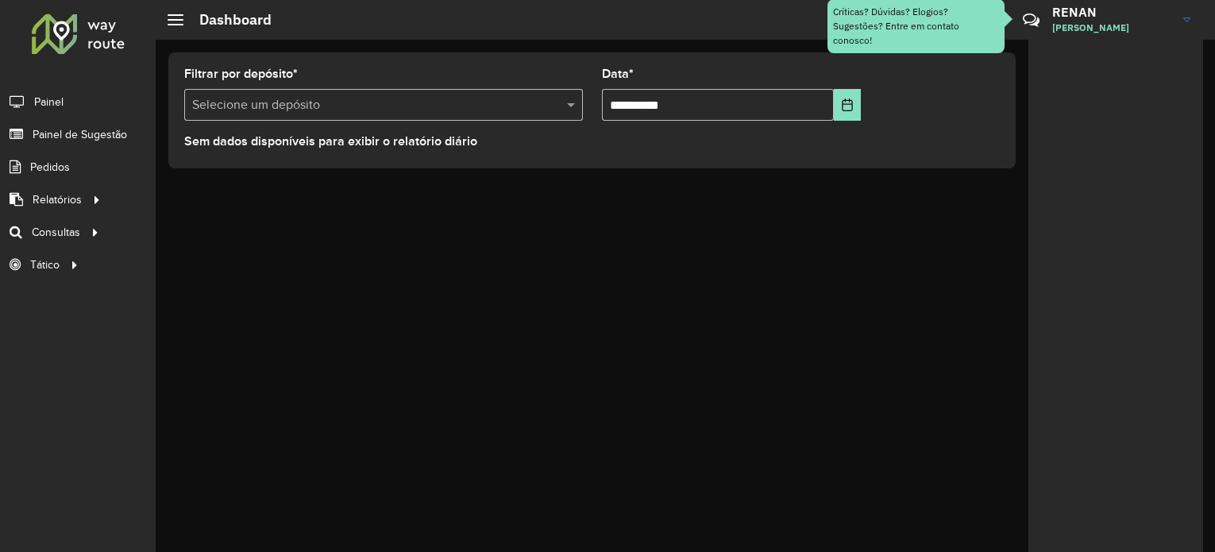  What do you see at coordinates (1112, 12) in the screenshot?
I see `h3: RENAN` at bounding box center [1112, 12].